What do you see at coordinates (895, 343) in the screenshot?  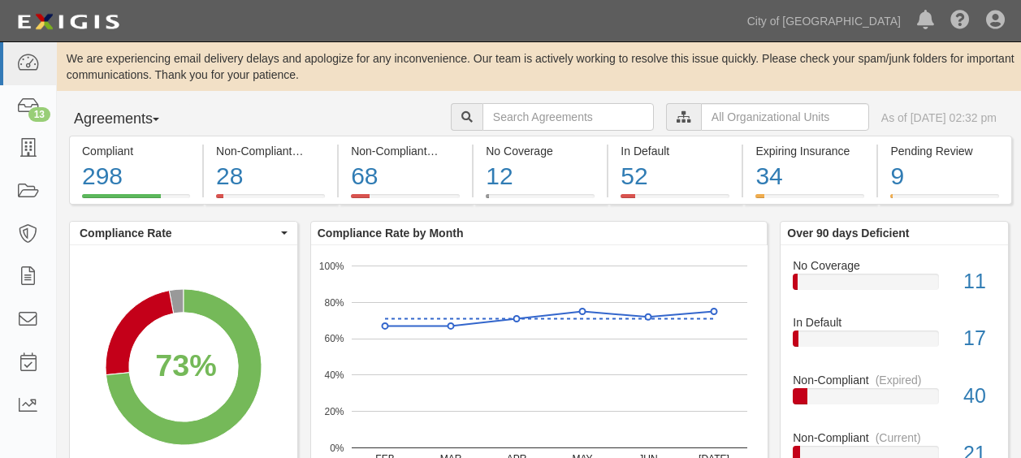 I see `a: In Default17` at bounding box center [895, 343].